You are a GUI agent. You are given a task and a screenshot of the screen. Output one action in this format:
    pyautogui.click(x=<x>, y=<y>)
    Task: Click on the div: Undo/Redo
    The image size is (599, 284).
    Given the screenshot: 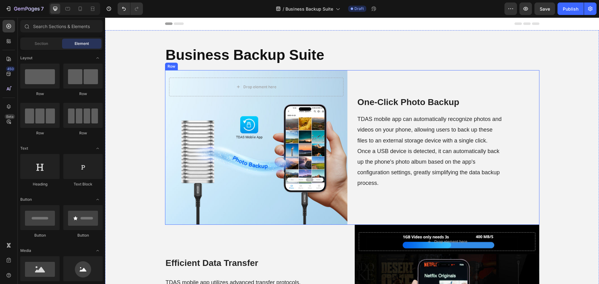 What is the action you would take?
    pyautogui.click(x=130, y=9)
    